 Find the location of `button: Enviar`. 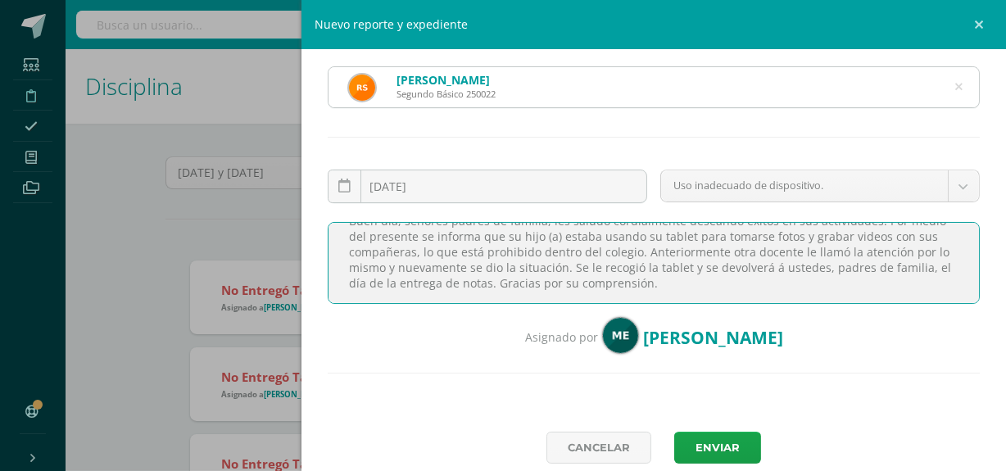

button: Enviar is located at coordinates (717, 447).